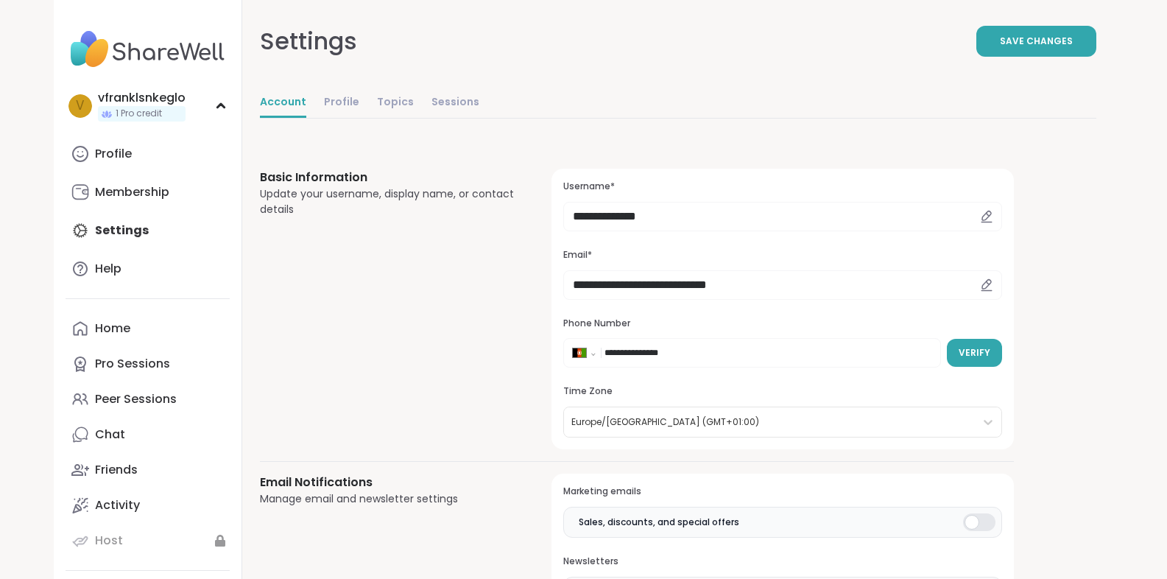 The height and width of the screenshot is (579, 1167). What do you see at coordinates (396, 103) in the screenshot?
I see `a: Topics` at bounding box center [396, 103].